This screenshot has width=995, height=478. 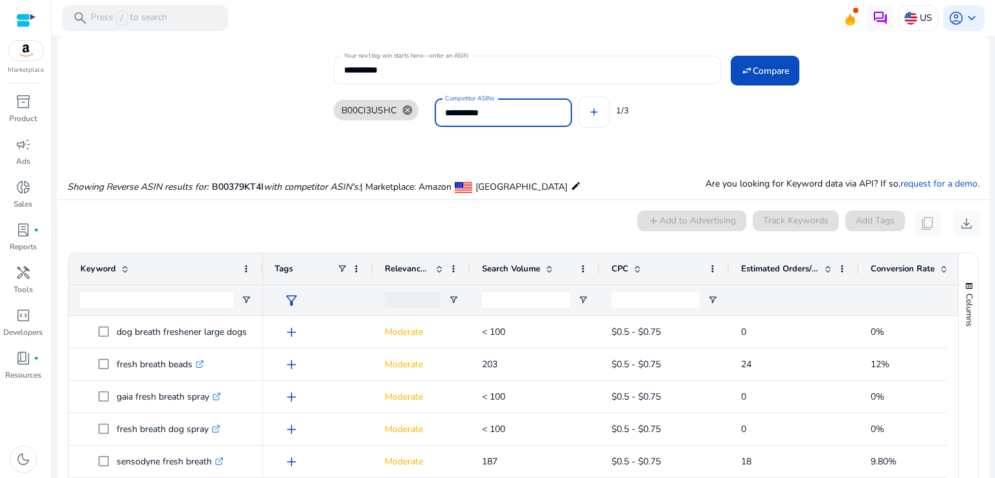 I want to click on span: 18, so click(x=746, y=461).